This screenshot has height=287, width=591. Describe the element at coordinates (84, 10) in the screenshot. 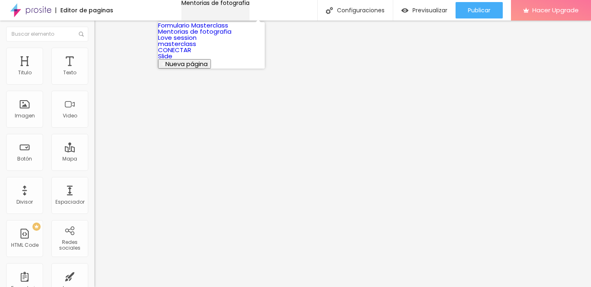

I see `div: Editor de paginas` at that location.